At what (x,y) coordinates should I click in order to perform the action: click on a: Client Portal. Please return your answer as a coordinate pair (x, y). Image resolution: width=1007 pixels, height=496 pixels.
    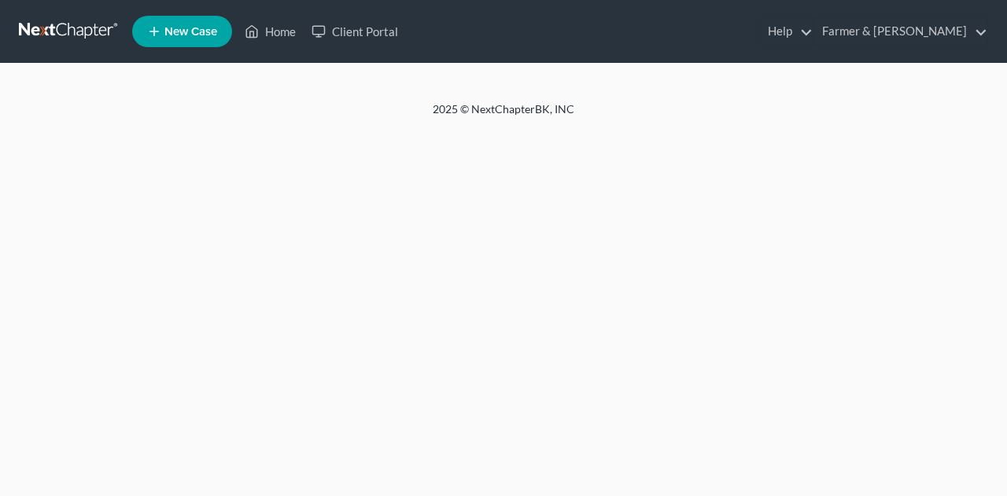
    Looking at the image, I should click on (355, 31).